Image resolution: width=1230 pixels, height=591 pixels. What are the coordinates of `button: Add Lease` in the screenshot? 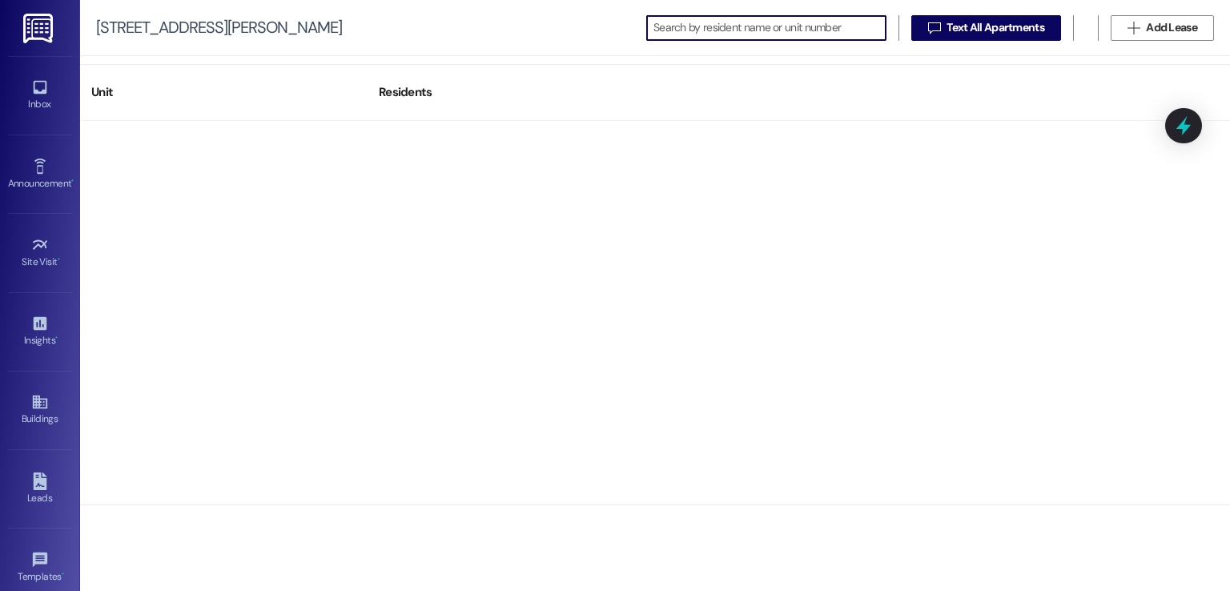 It's located at (1162, 28).